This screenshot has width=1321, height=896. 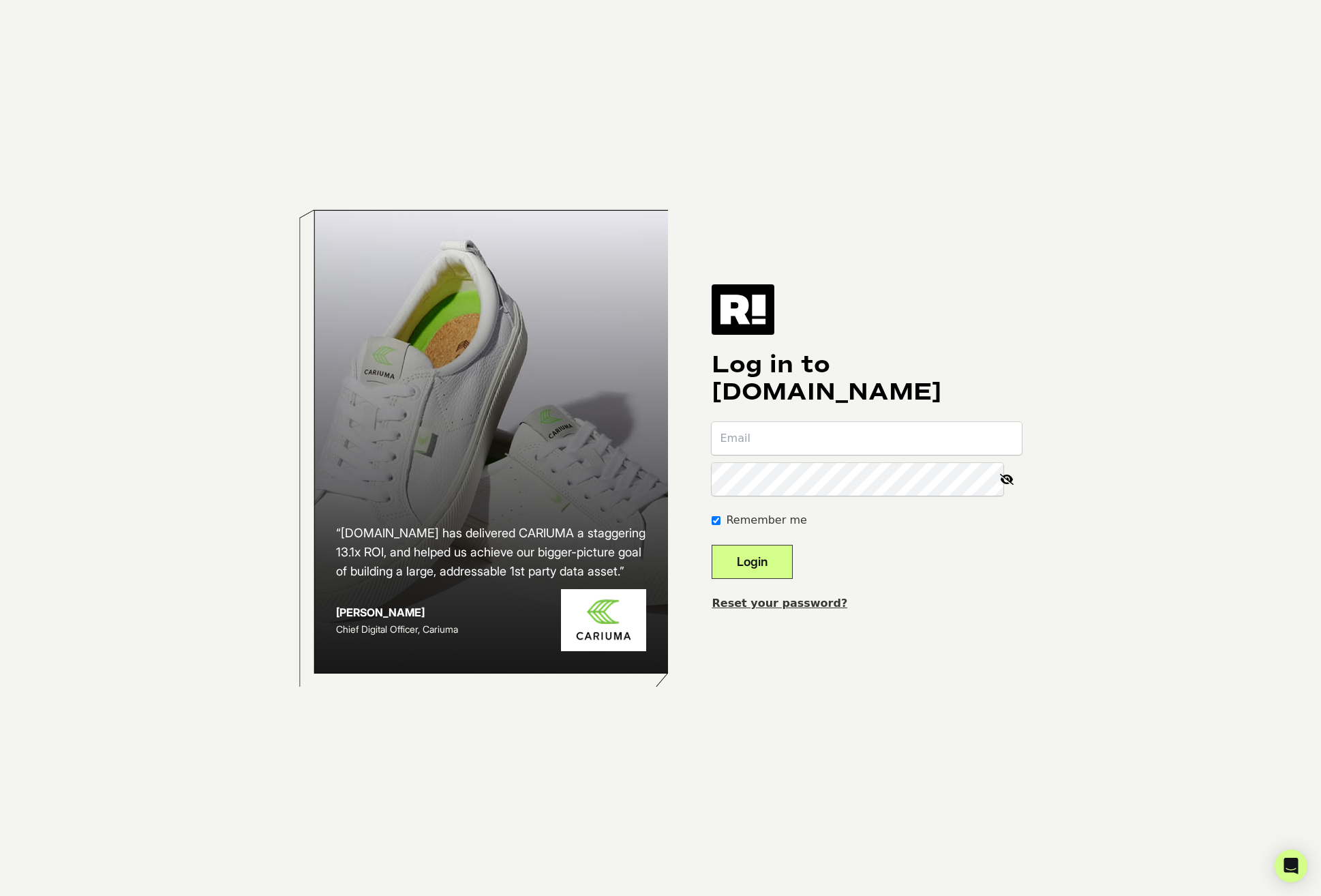 I want to click on label: Remember me, so click(x=766, y=520).